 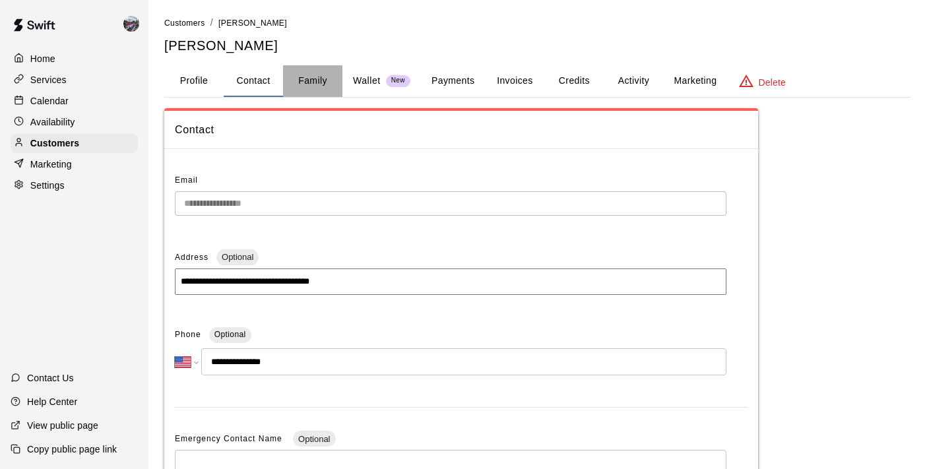 I want to click on p: Availability, so click(x=53, y=122).